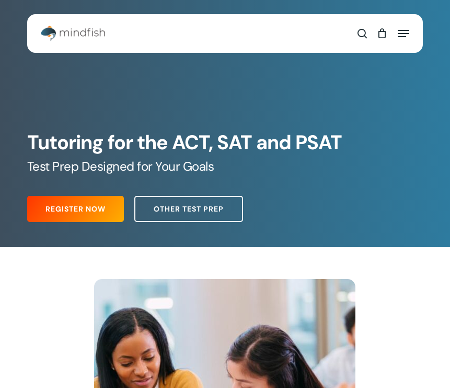 The image size is (450, 388). Describe the element at coordinates (75, 209) in the screenshot. I see `span: Register Now` at that location.